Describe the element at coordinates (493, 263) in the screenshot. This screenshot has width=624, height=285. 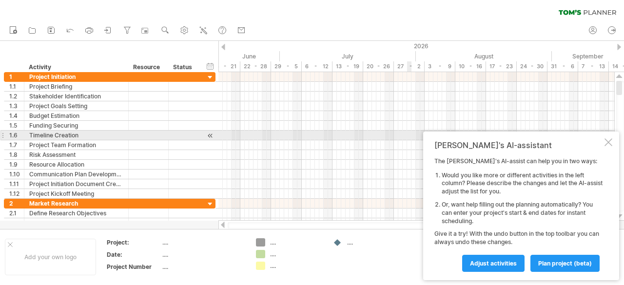
I see `span: Adjust activities` at that location.